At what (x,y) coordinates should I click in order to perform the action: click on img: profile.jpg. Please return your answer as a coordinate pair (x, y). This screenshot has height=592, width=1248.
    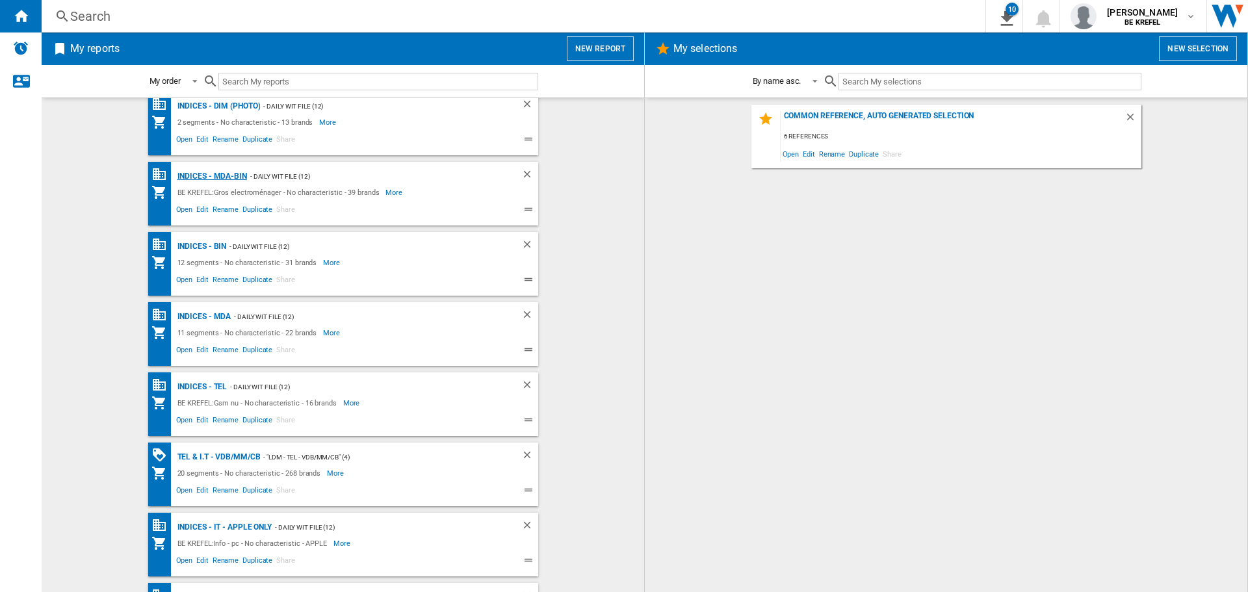
    Looking at the image, I should click on (1084, 16).